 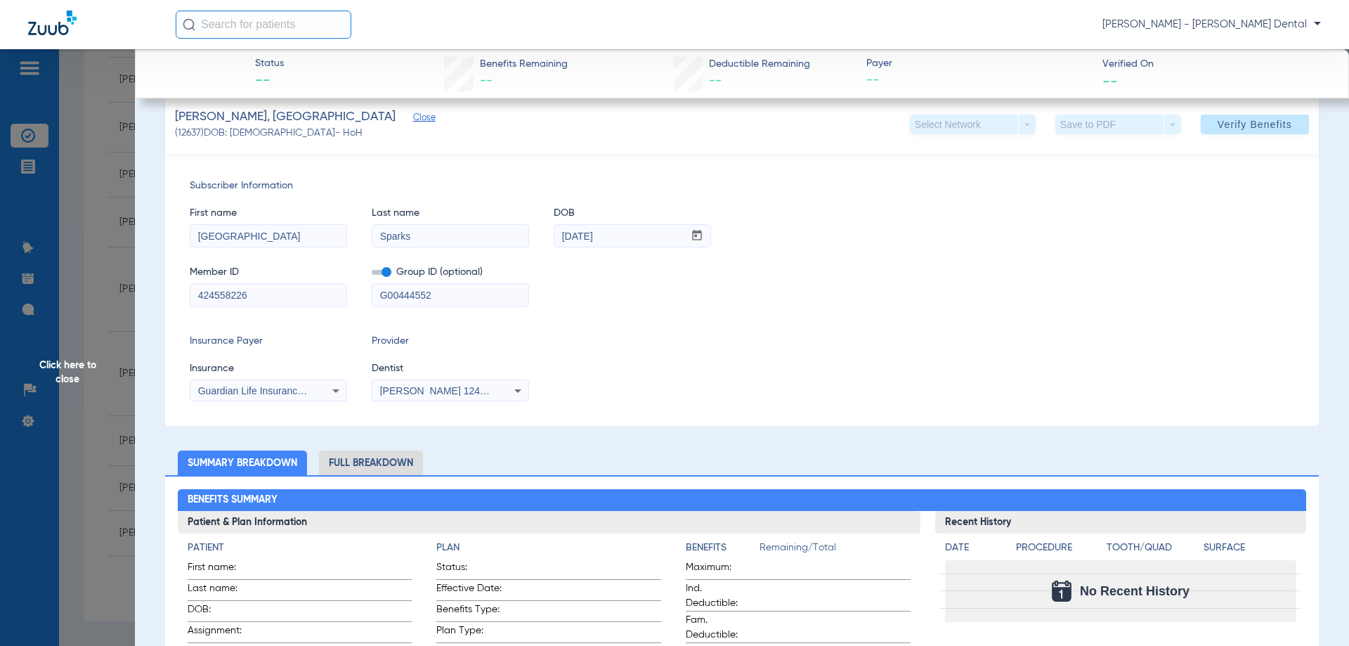 I want to click on img: Zuub Logo, so click(x=52, y=22).